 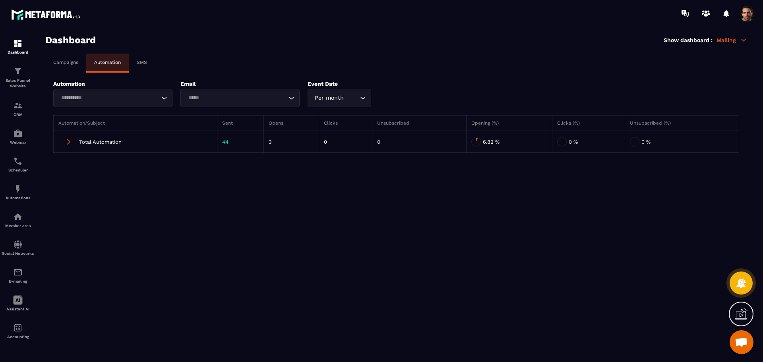 I want to click on p: Event Date, so click(x=357, y=84).